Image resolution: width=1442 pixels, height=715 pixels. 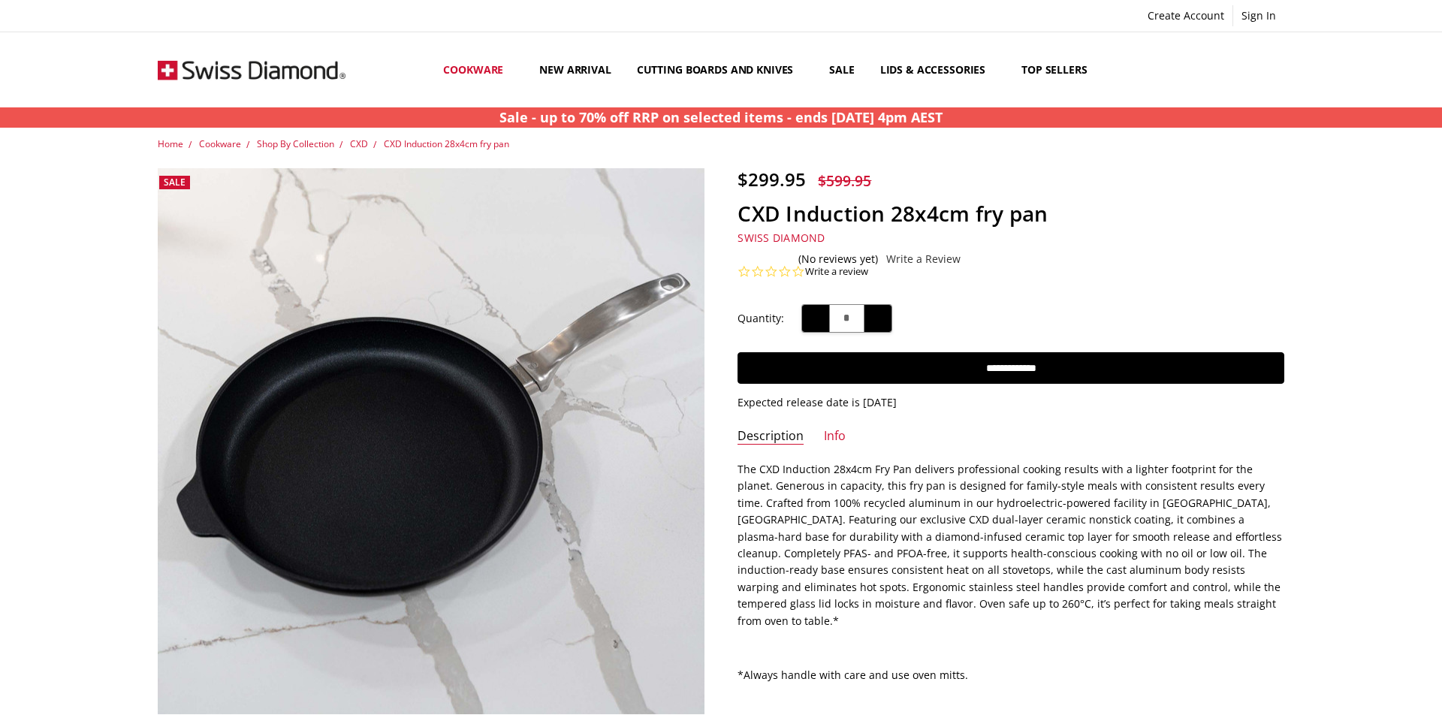 I want to click on span: $599.95, so click(x=844, y=180).